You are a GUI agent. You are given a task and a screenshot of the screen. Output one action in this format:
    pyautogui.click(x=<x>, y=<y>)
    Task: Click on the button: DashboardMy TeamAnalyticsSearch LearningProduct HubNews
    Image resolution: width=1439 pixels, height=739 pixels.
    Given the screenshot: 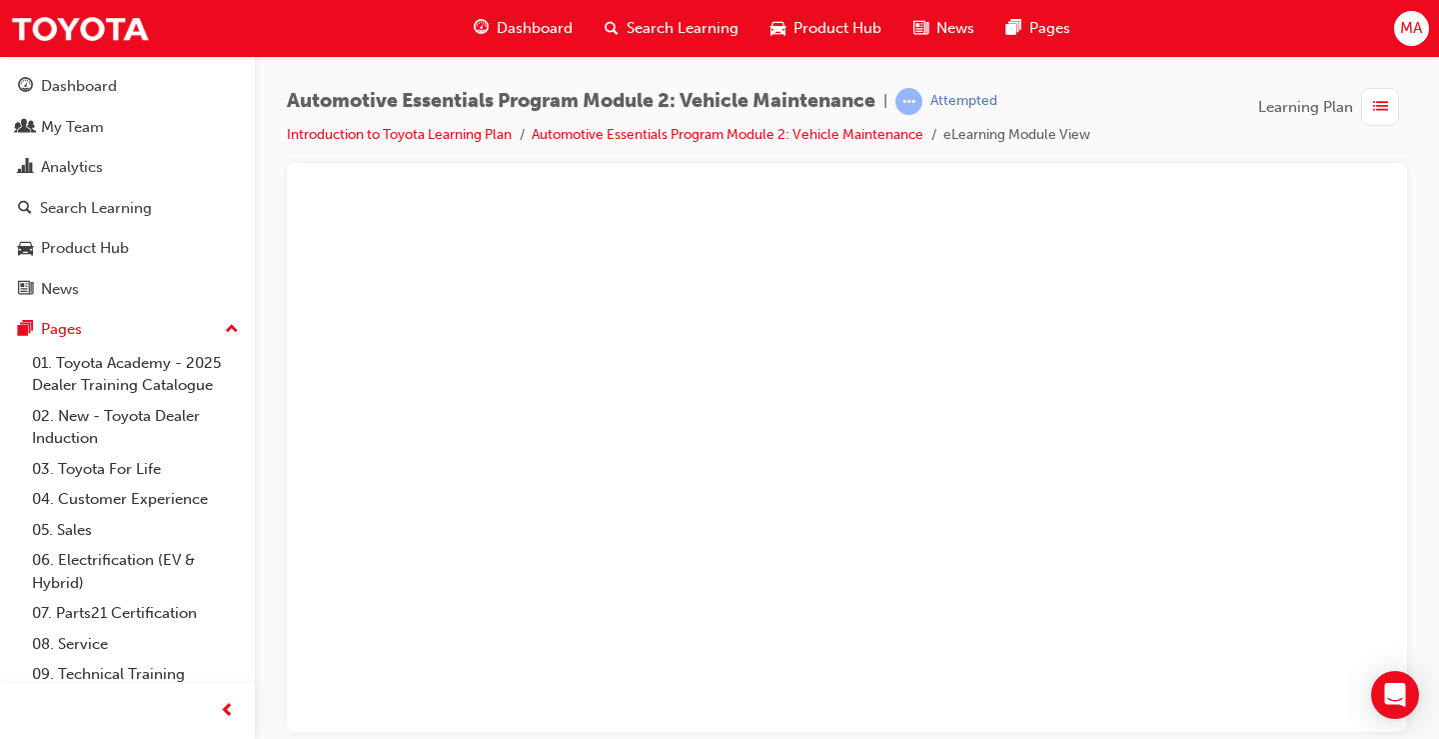 What is the action you would take?
    pyautogui.click(x=127, y=187)
    